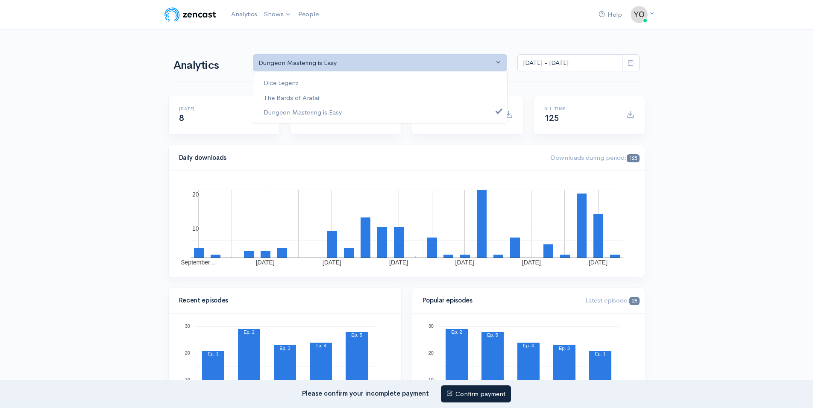  Describe the element at coordinates (407, 224) in the screenshot. I see `svg: A chart.` at that location.